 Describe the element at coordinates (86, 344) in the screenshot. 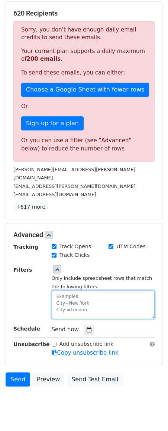

I see `label: Add unsubscribe link` at that location.